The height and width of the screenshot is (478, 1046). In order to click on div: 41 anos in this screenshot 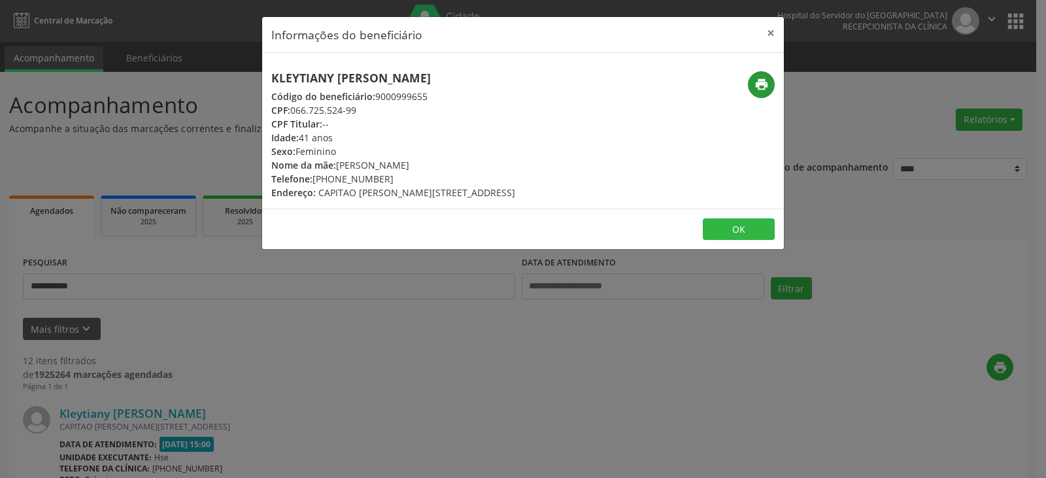, I will do `click(393, 137)`.